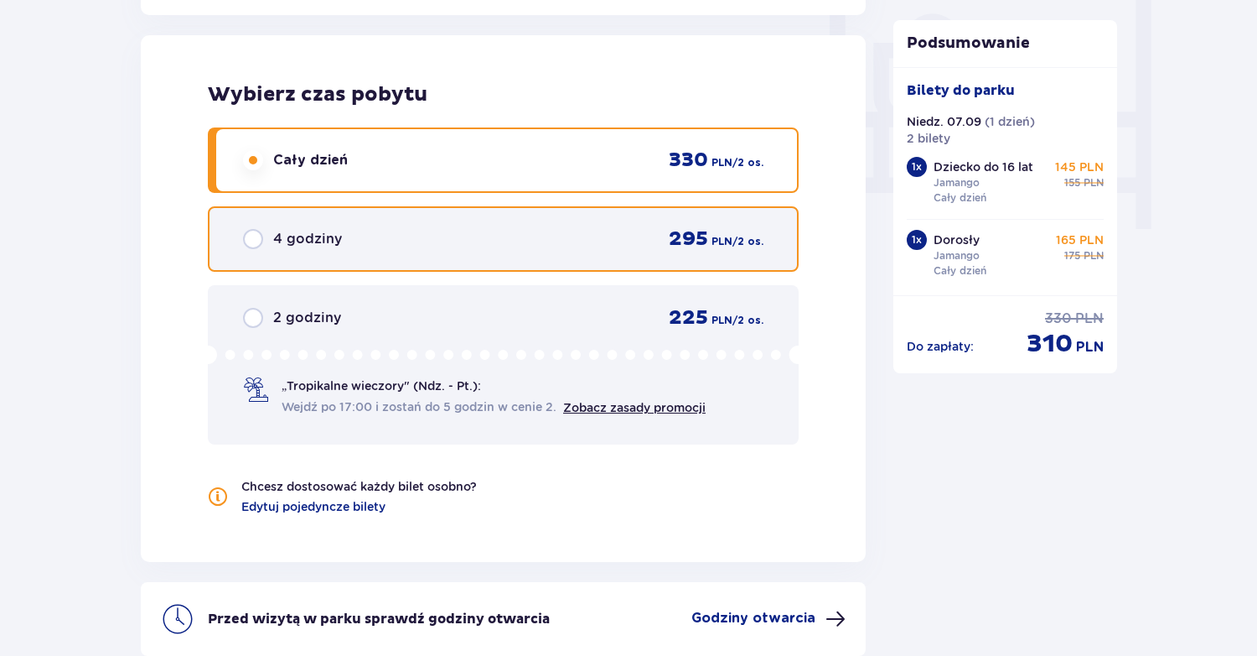  Describe the element at coordinates (1080, 240) in the screenshot. I see `p: 165 PLN` at that location.